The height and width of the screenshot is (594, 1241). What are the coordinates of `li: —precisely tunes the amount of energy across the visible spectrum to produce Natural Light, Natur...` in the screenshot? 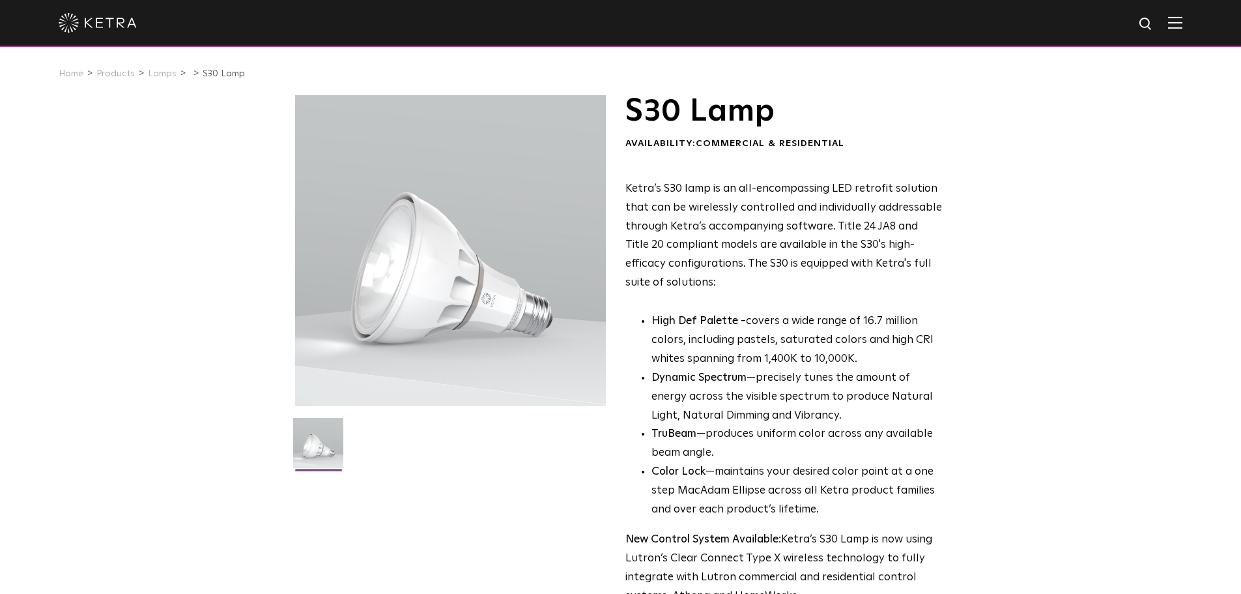 It's located at (797, 397).